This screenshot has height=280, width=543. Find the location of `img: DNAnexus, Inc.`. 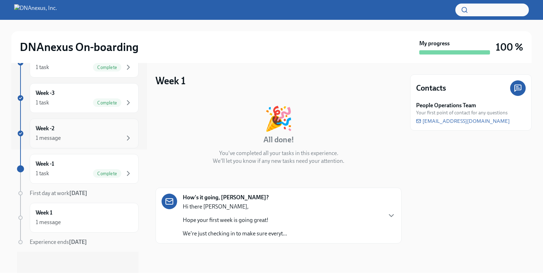

img: DNAnexus, Inc. is located at coordinates (35, 10).